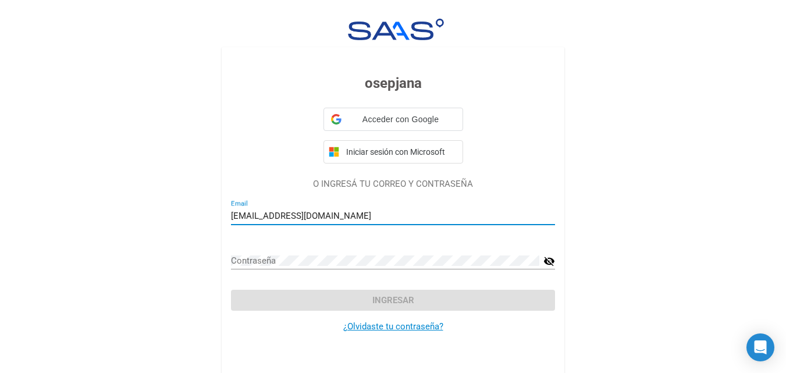  I want to click on span: Acceder con Google, so click(401, 119).